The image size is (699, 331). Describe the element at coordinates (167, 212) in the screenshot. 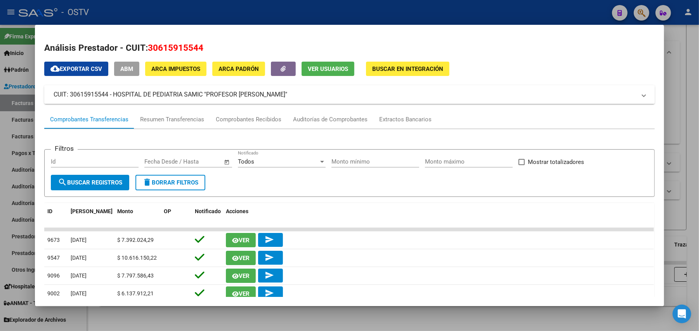

I see `span: OP` at that location.